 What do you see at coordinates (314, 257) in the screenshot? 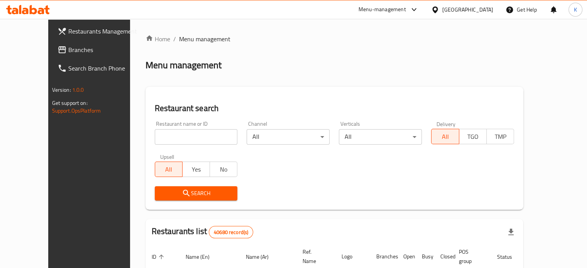
I see `span: Ref. Name` at bounding box center [314, 257].